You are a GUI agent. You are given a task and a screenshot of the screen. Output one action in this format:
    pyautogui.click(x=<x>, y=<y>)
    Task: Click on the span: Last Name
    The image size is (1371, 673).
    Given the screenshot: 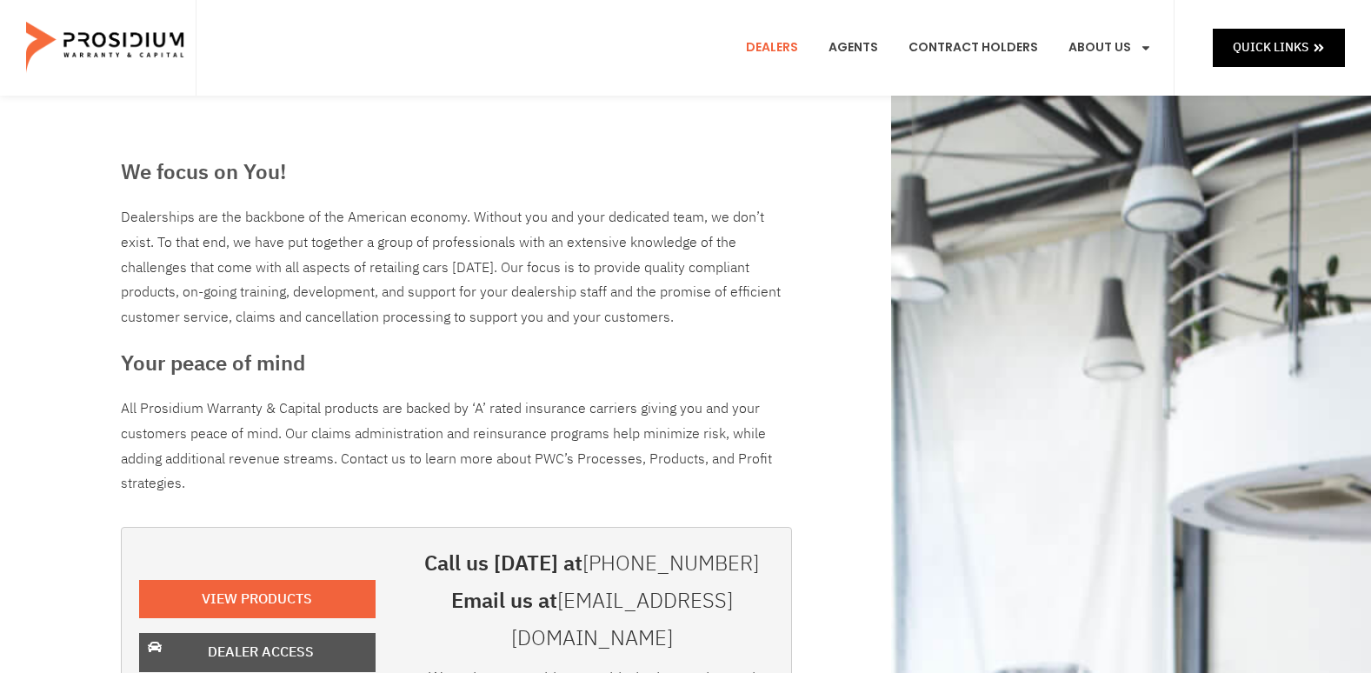 What is the action you would take?
    pyautogui.click(x=362, y=8)
    